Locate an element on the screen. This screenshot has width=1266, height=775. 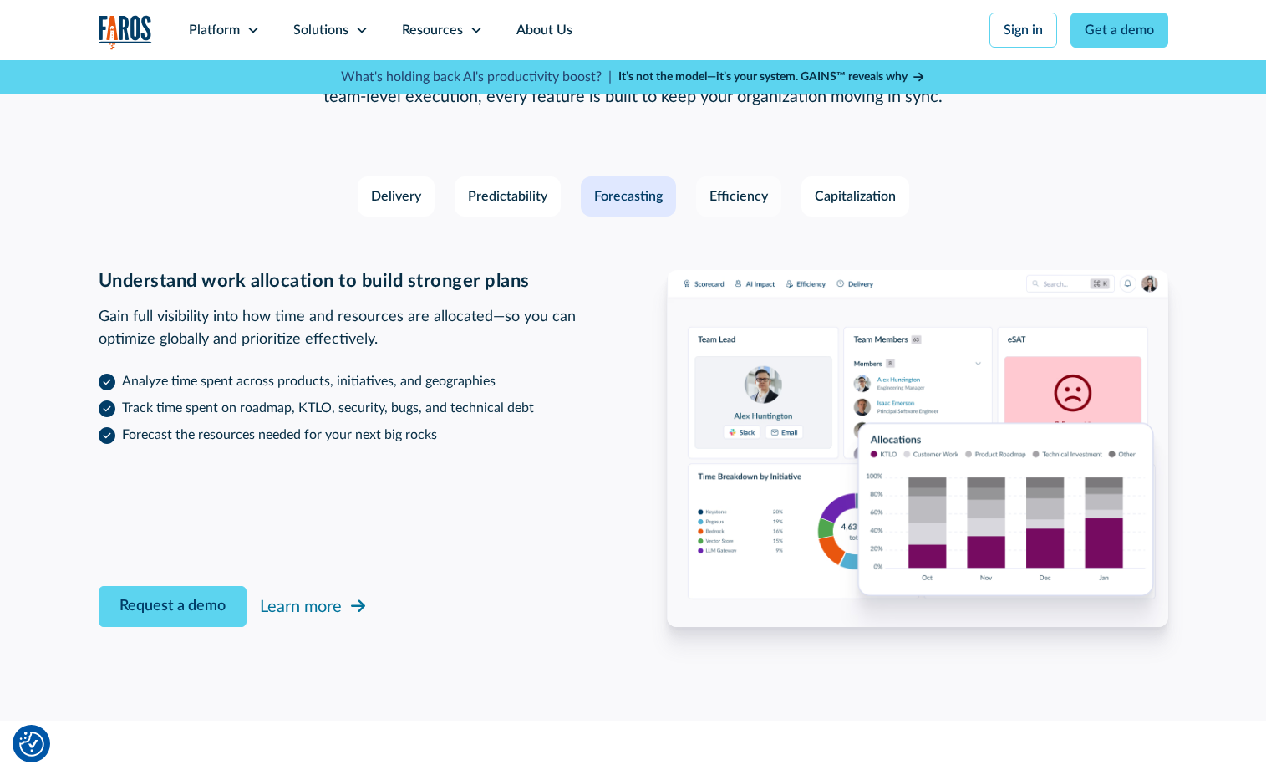
h3: Understand work allocation to build stronger plans is located at coordinates (349, 281).